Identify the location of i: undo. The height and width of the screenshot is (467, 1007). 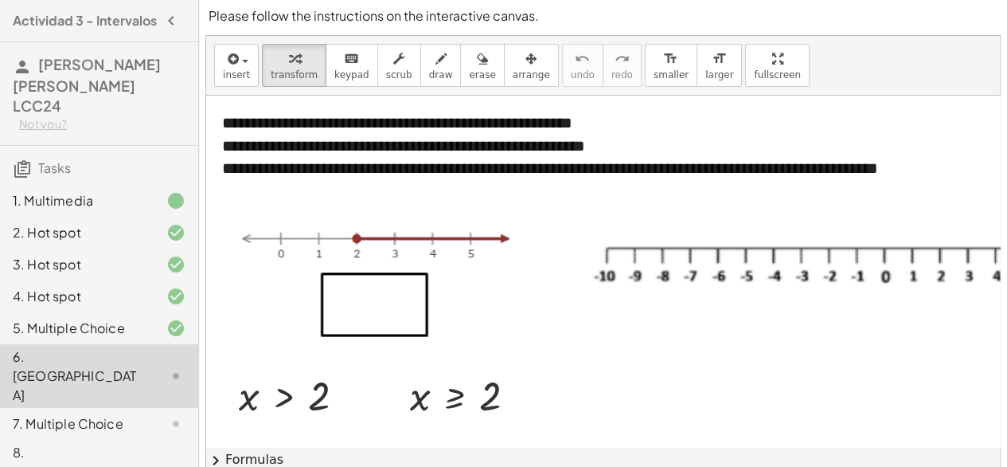
(582, 59).